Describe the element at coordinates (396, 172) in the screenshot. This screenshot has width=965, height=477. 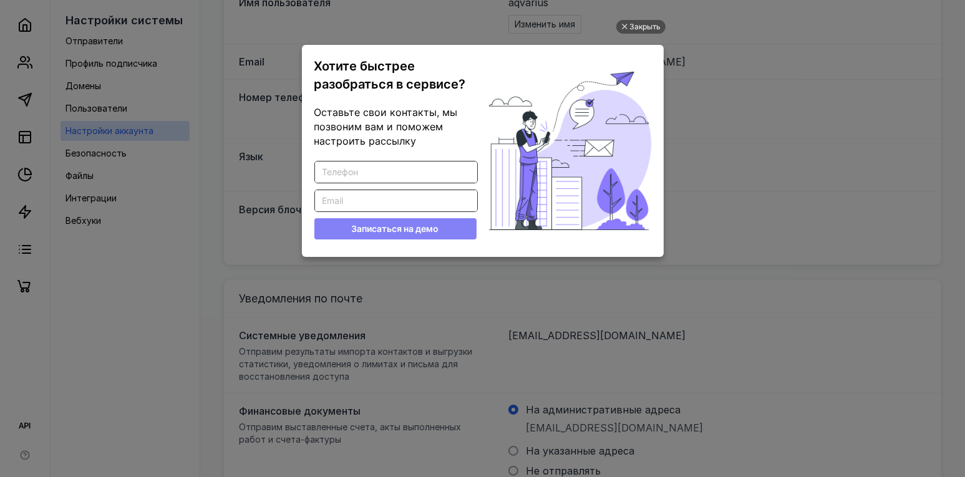
I see `input: Телефон` at that location.